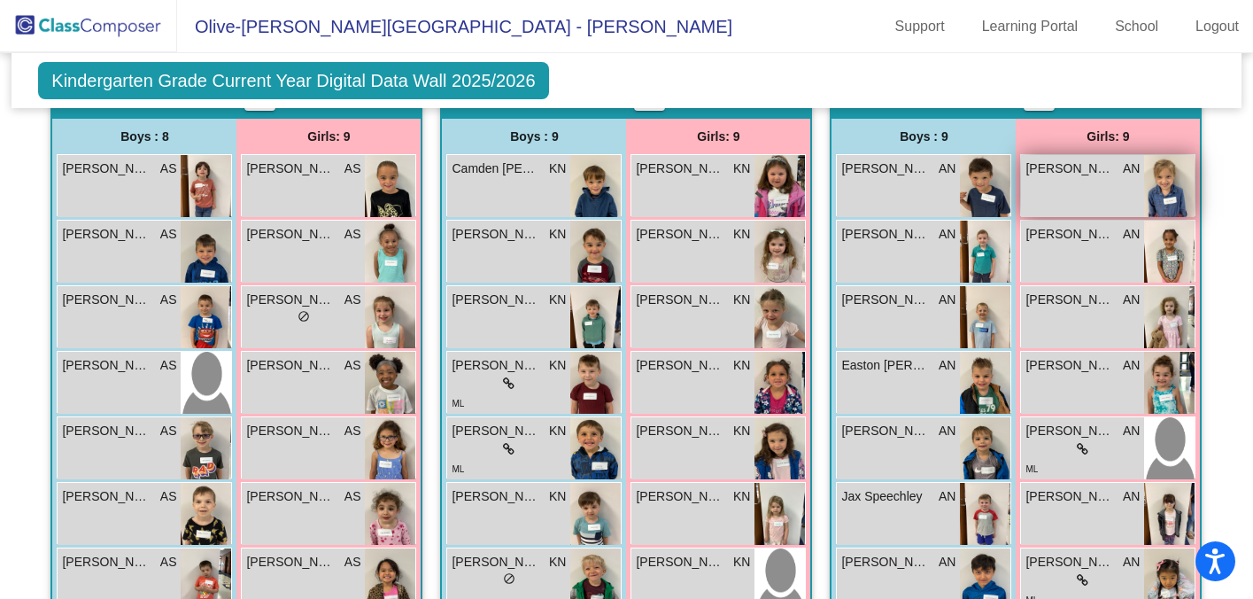  What do you see at coordinates (1136, 27) in the screenshot?
I see `a: School` at bounding box center [1136, 27].